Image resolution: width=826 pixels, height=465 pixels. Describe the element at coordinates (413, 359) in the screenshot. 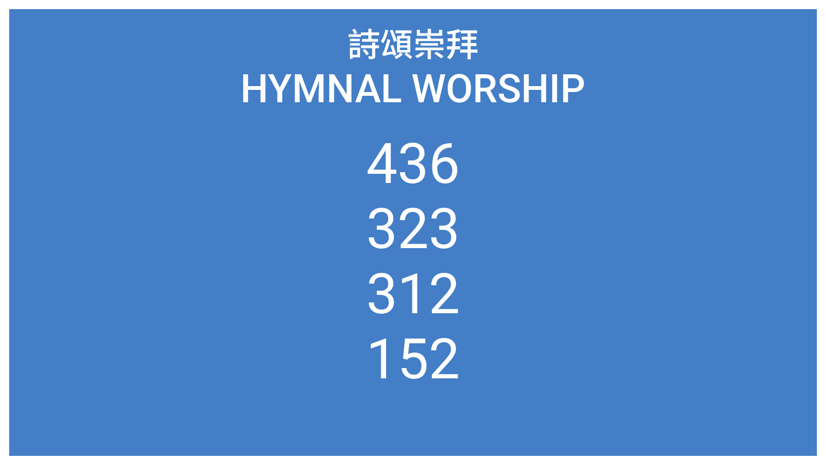

I see `li: 152` at that location.